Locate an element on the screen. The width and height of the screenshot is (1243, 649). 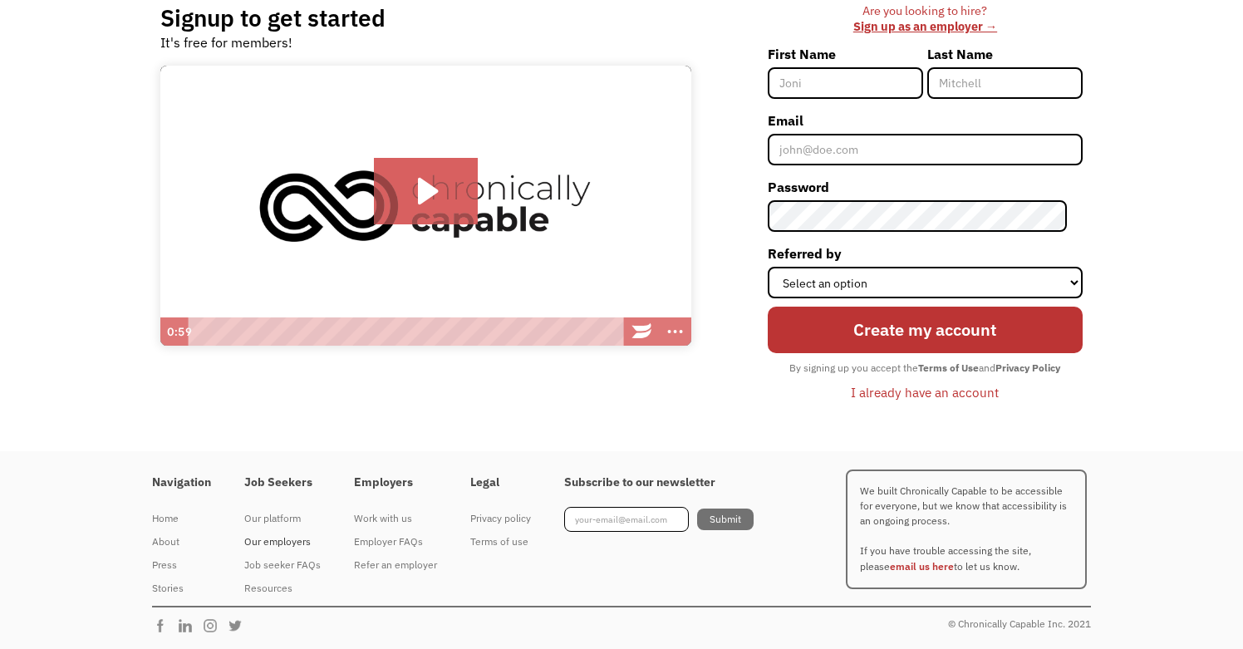
a: Refer an employer is located at coordinates (396, 565).